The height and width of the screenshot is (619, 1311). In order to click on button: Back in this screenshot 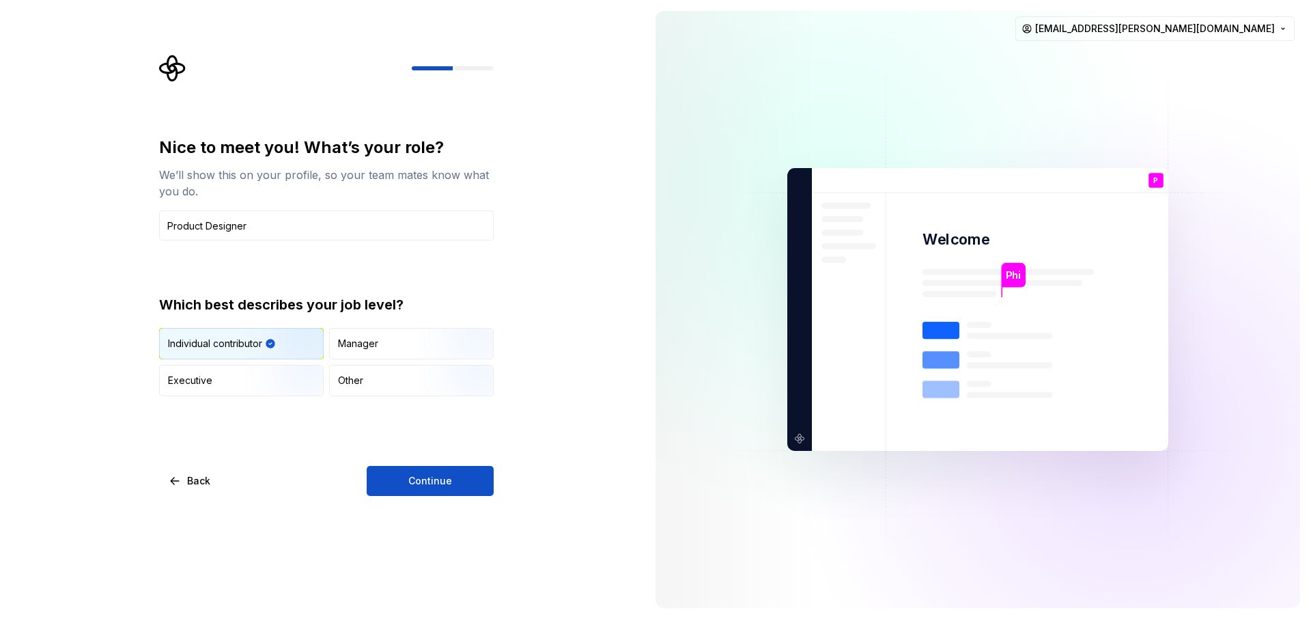, I will do `click(191, 481)`.